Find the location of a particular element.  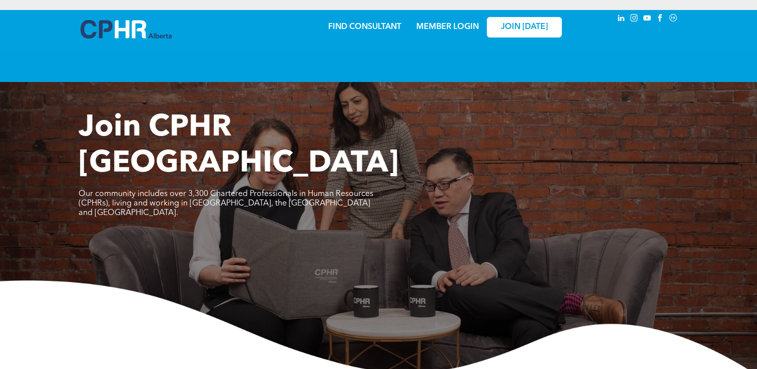

span: Our community includes over 3,300 Chartered Professionals in Human Resources (CPHRs), living and ... is located at coordinates (226, 204).